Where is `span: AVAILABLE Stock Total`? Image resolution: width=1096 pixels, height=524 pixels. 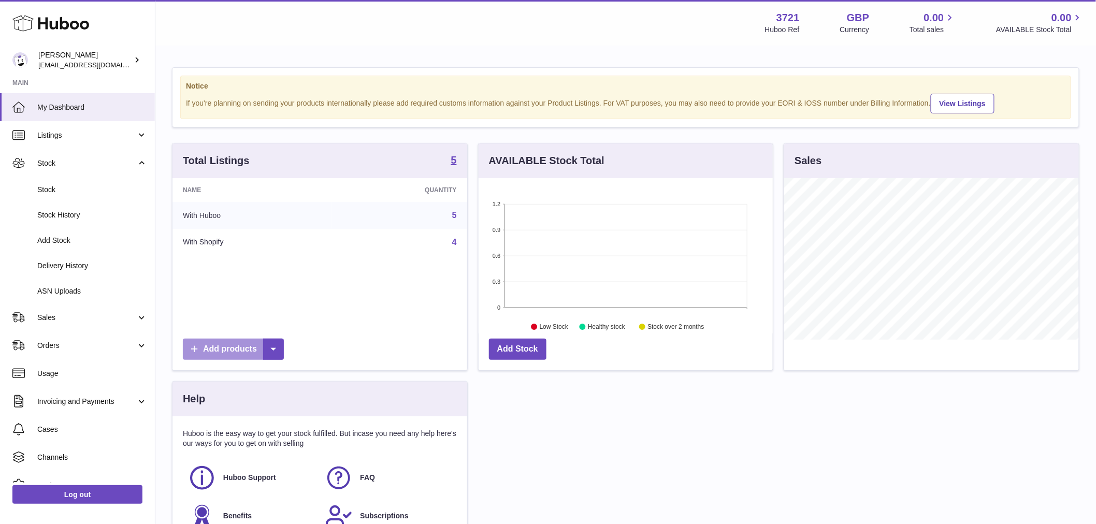 span: AVAILABLE Stock Total is located at coordinates (1040, 30).